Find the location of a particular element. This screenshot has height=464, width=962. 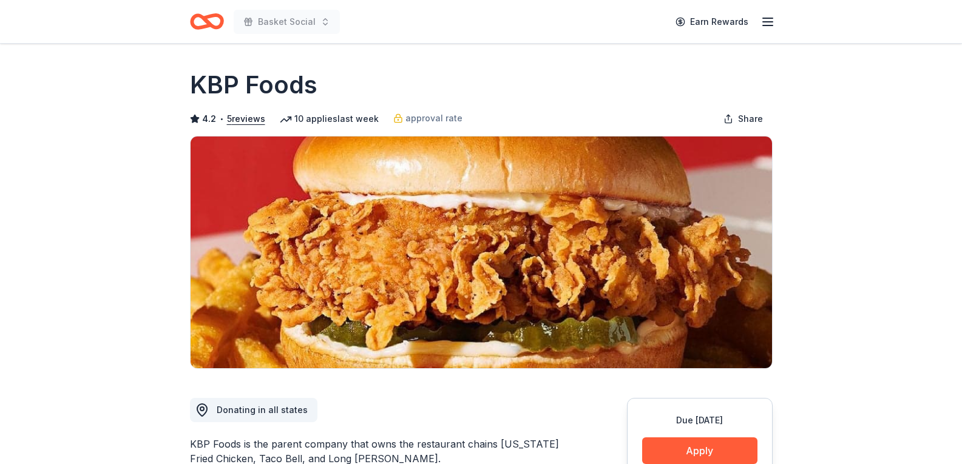

h1: KBP Foods is located at coordinates (254, 85).